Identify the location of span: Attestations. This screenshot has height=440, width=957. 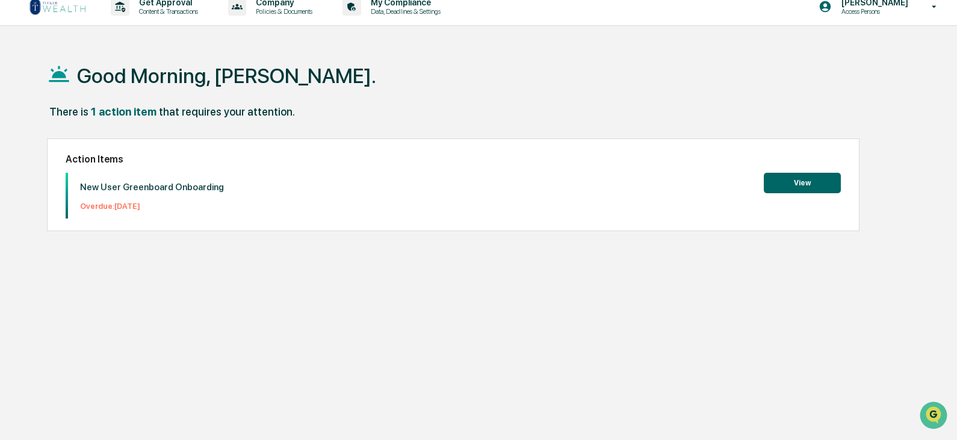
(124, 158).